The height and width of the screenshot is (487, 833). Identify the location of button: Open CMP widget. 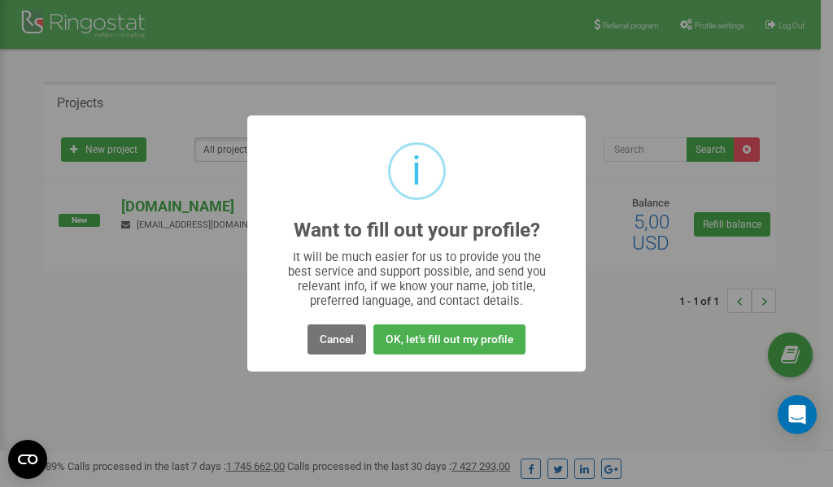
(28, 460).